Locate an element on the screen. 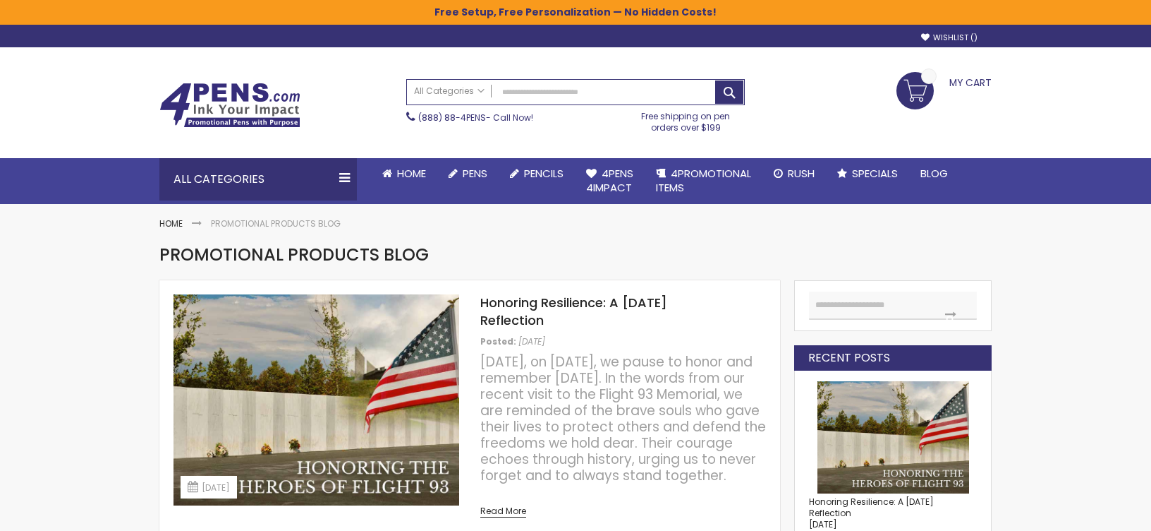 This screenshot has width=1151, height=531. span: - Call Now! is located at coordinates (476, 117).